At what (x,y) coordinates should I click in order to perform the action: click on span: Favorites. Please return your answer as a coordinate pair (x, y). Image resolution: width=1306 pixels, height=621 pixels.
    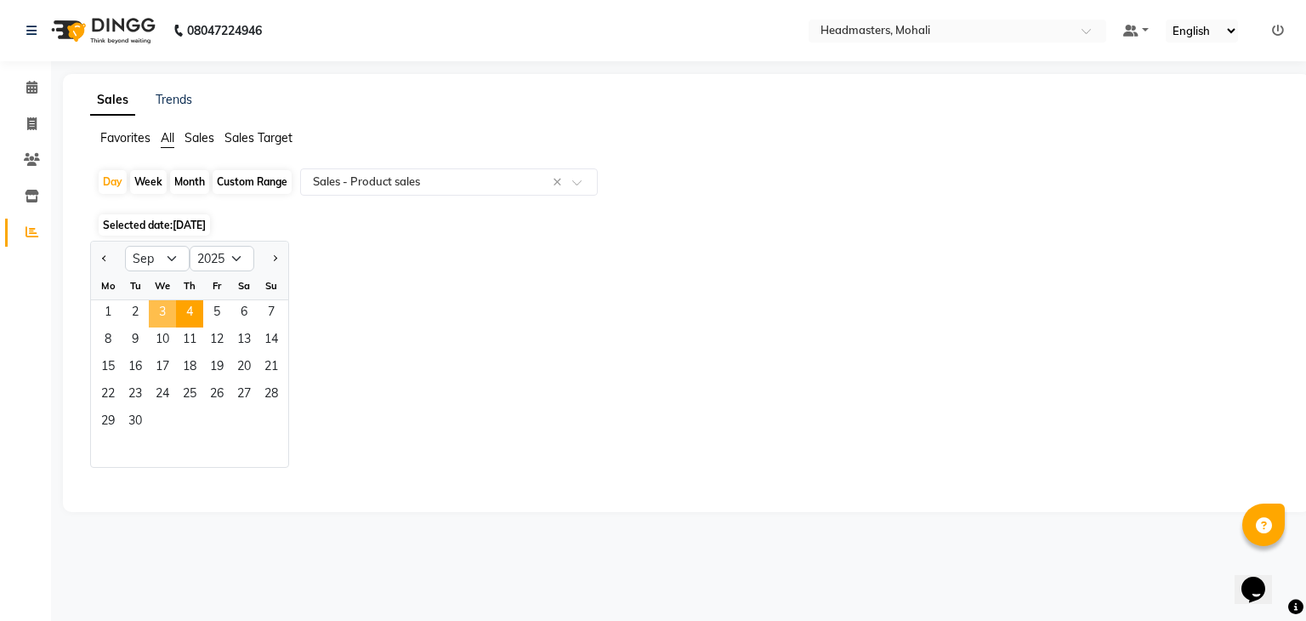
    Looking at the image, I should click on (125, 138).